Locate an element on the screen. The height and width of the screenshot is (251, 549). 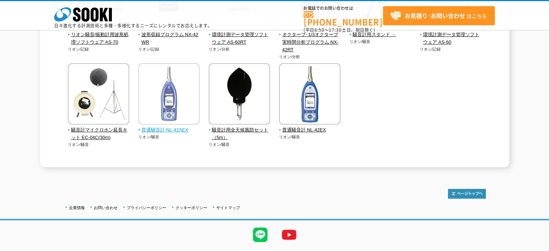
a: 普通騒音計 NL-42AEX is located at coordinates (169, 127).